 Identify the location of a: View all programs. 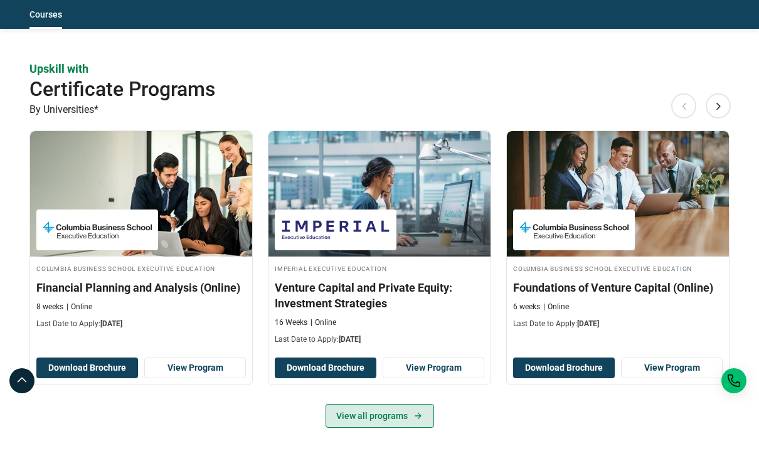
(380, 416).